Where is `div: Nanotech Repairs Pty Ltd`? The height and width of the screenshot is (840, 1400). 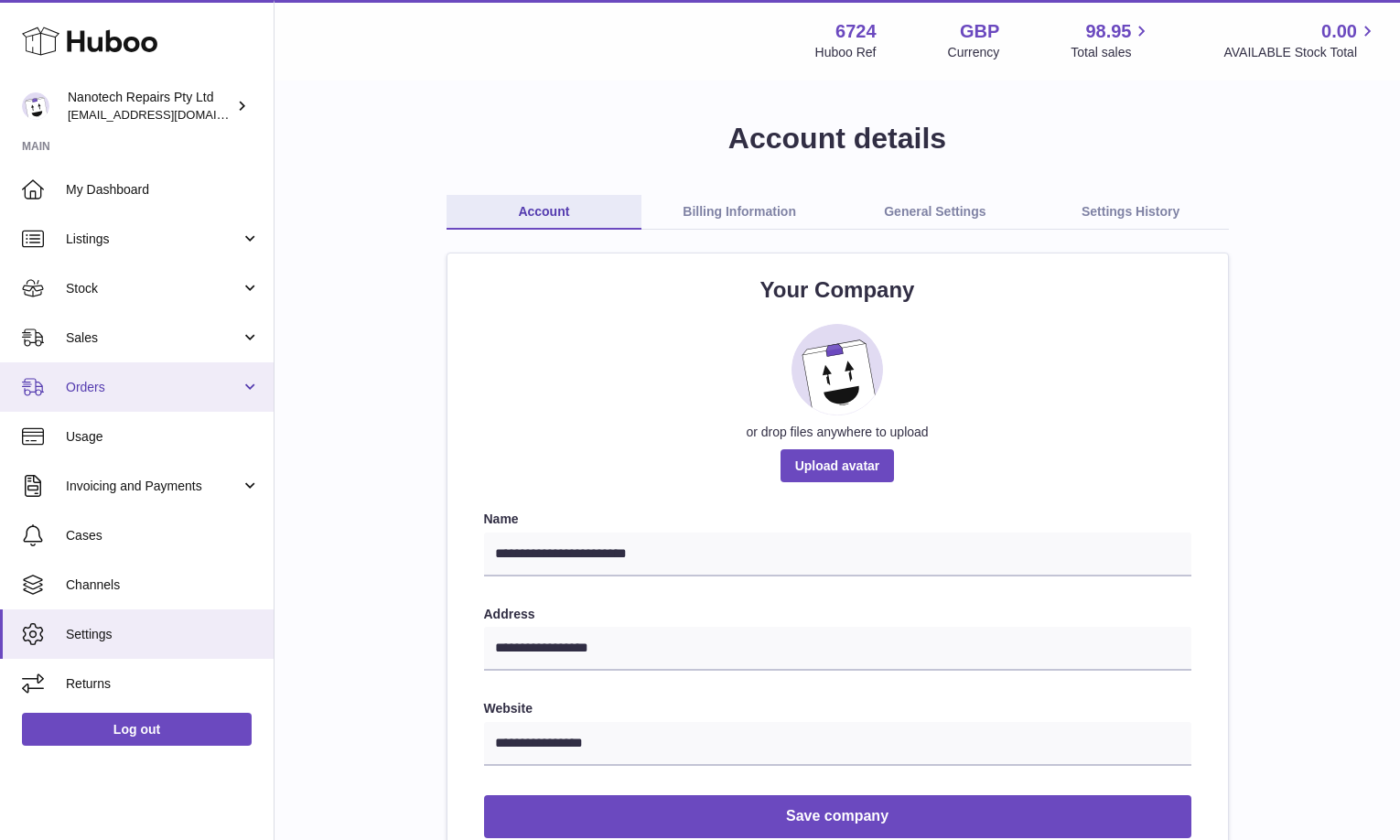
div: Nanotech Repairs Pty Ltd is located at coordinates (150, 106).